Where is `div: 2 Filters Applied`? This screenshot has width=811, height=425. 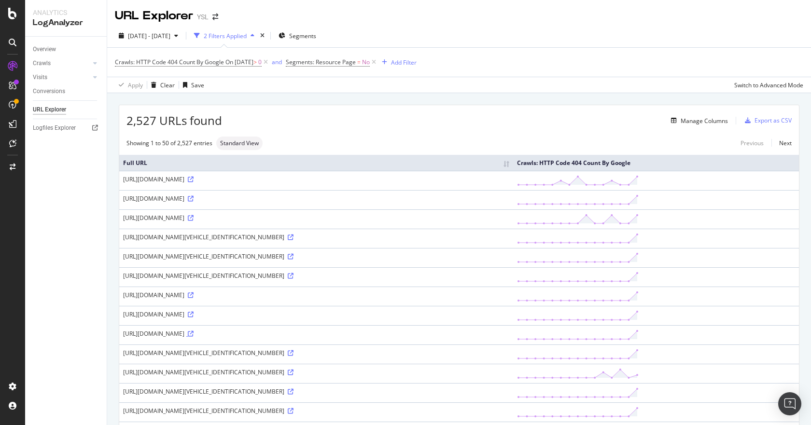 div: 2 Filters Applied is located at coordinates (225, 36).